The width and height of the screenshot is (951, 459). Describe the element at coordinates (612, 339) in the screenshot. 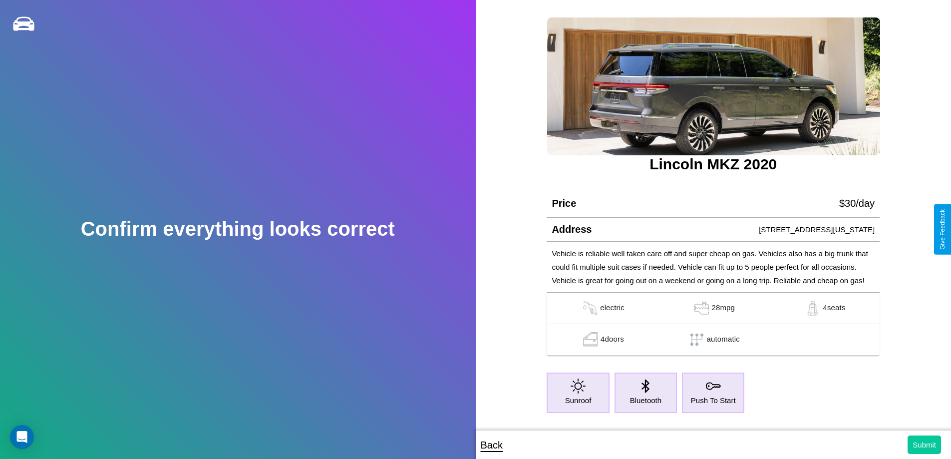

I see `p: 4 doors` at that location.